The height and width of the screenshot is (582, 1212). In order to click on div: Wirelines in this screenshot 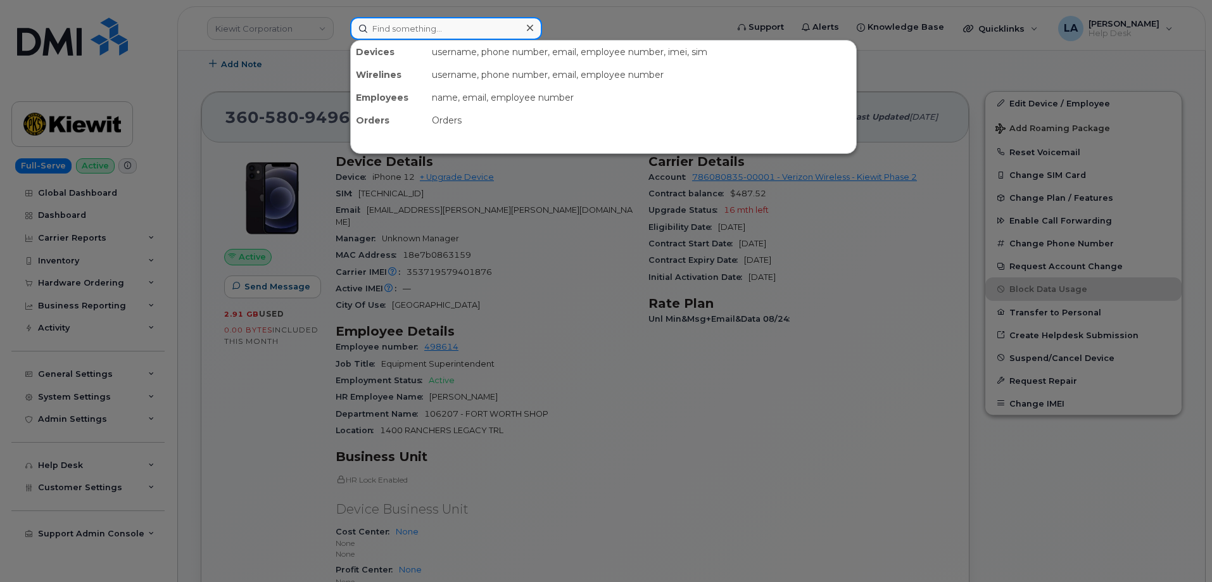, I will do `click(389, 75)`.